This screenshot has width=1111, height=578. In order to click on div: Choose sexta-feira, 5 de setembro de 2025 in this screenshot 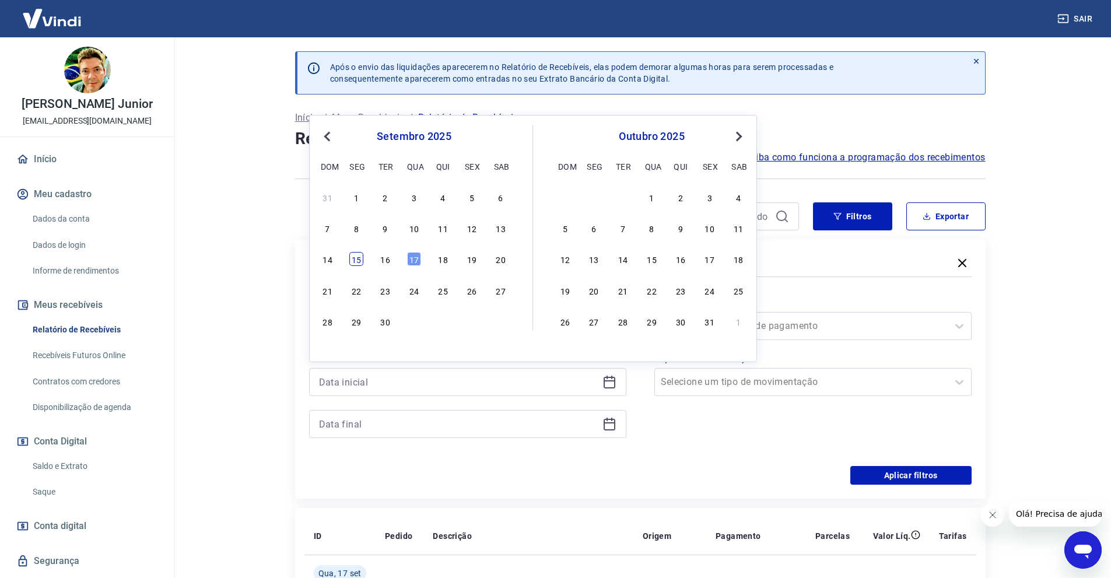, I will do `click(472, 197)`.